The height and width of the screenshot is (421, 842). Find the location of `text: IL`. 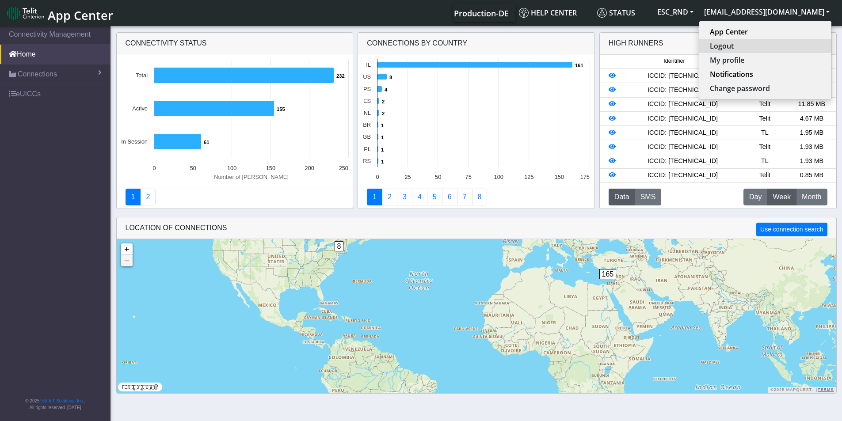

text: IL is located at coordinates (368, 65).